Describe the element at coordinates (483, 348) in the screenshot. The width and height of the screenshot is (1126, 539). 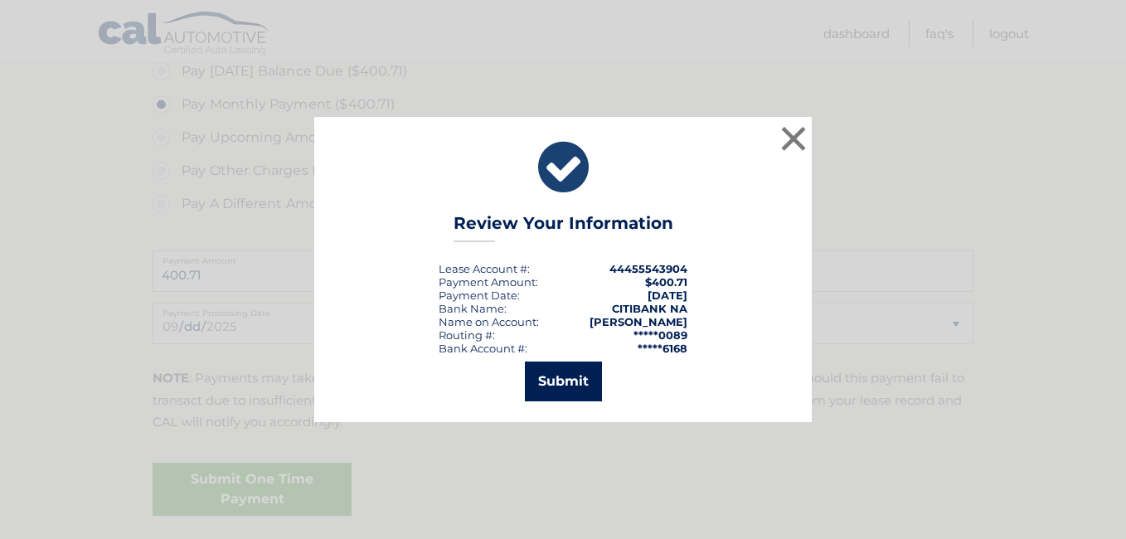
I see `div: Bank Account #:` at that location.